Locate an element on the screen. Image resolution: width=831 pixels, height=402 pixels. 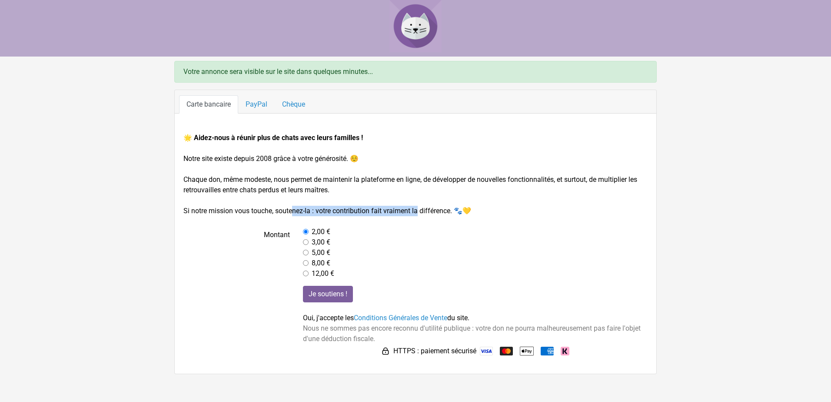
img: Mastercard is located at coordinates (506, 351).